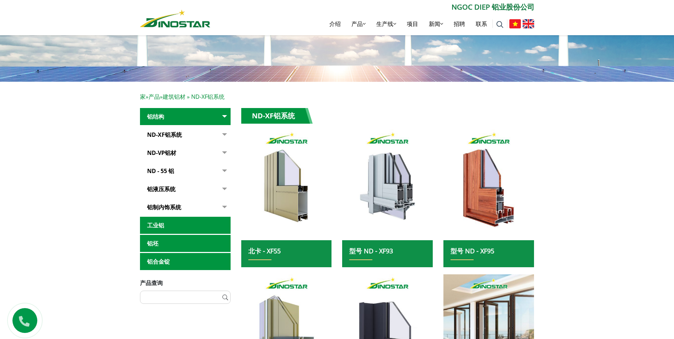 This screenshot has width=674, height=339. What do you see at coordinates (143, 97) in the screenshot?
I see `a: 家` at bounding box center [143, 97].